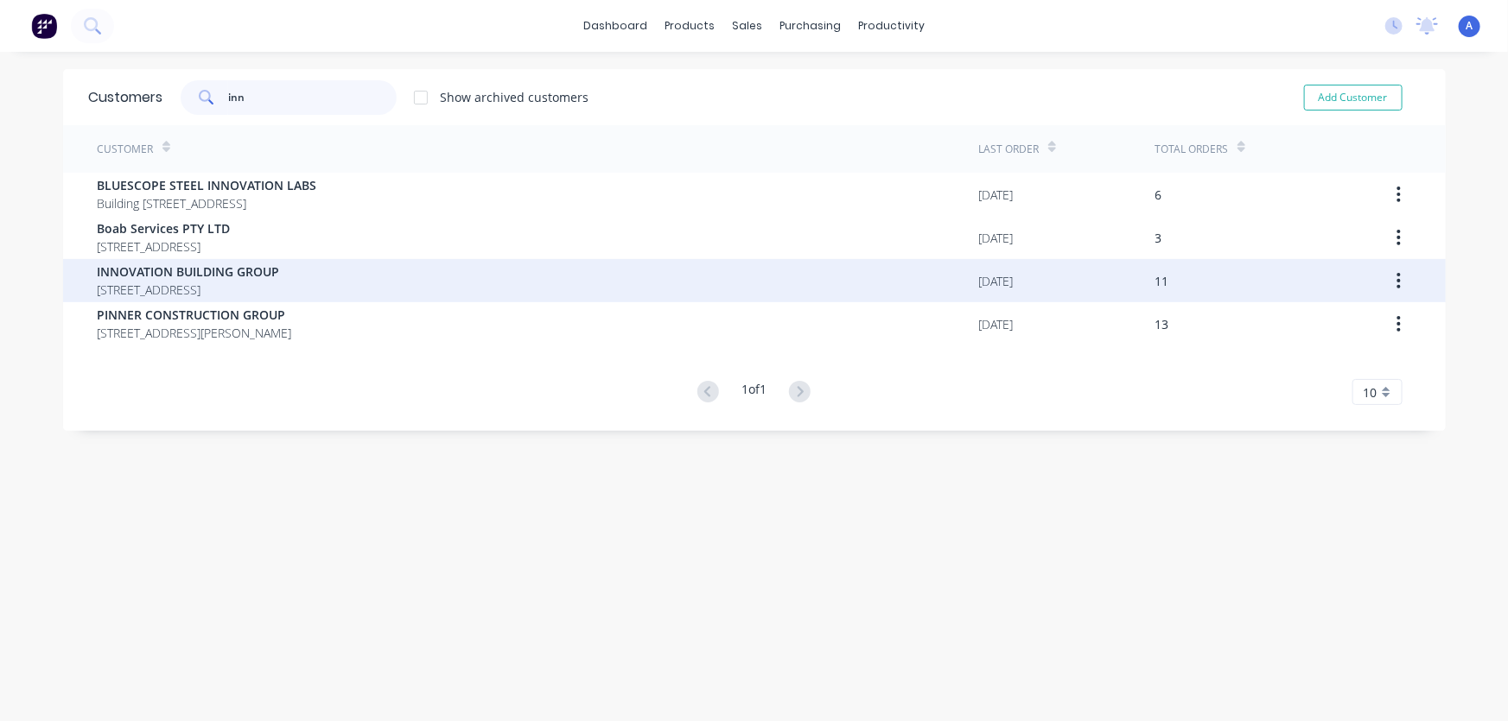 The image size is (1508, 721). What do you see at coordinates (126, 98) in the screenshot?
I see `div: Customers` at bounding box center [126, 98].